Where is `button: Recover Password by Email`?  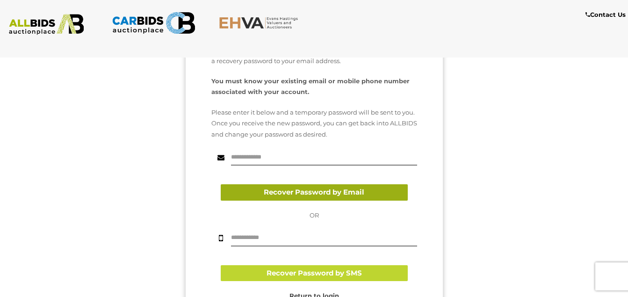 button: Recover Password by Email is located at coordinates (314, 192).